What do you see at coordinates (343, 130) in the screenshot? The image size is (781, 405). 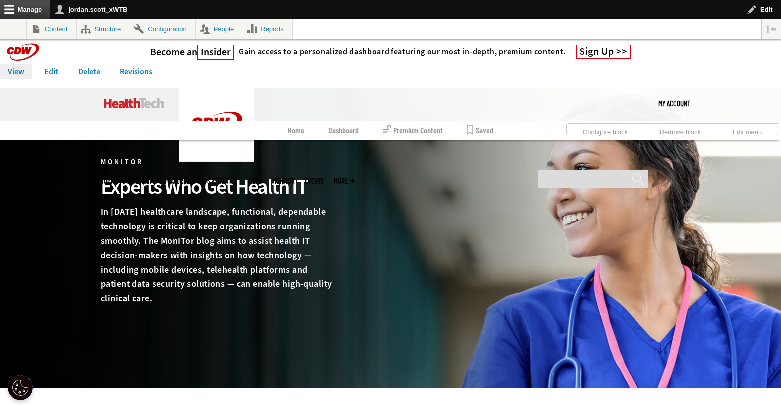 I see `a: Dashboard` at bounding box center [343, 130].